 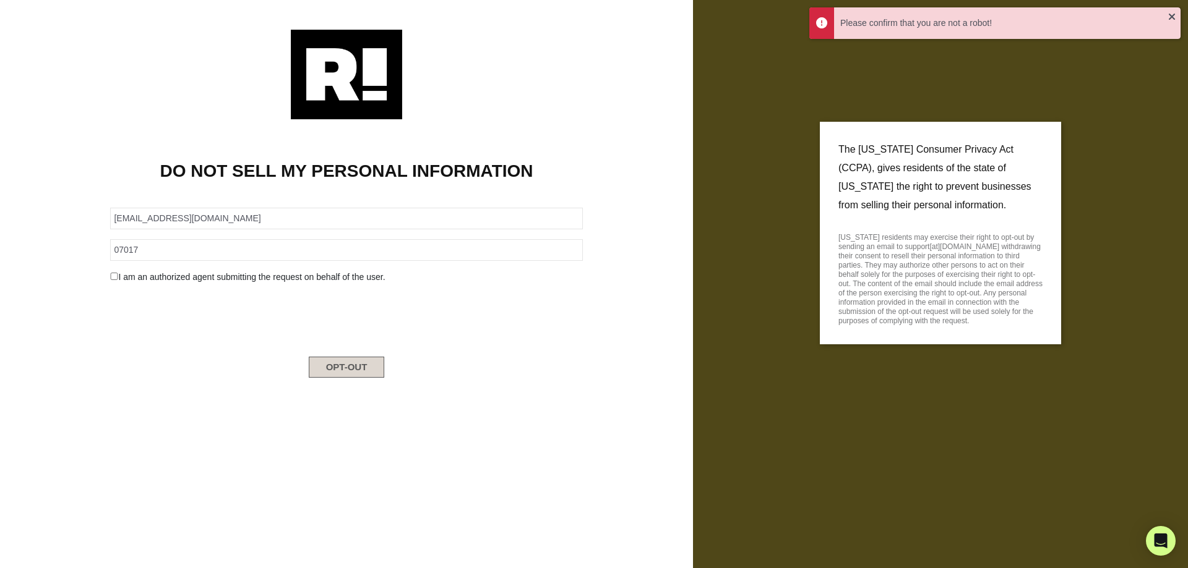 What do you see at coordinates (1004, 23) in the screenshot?
I see `div: Please confirm that you are not a robot!` at bounding box center [1004, 23].